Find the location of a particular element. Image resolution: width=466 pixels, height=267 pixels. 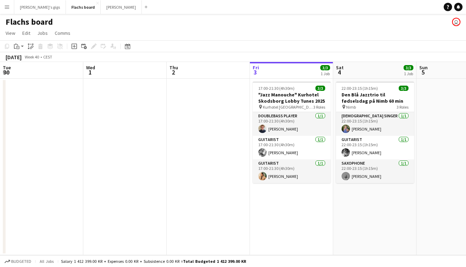

span: Total Budgeted 1 412 399.00 KR is located at coordinates (214, 261).